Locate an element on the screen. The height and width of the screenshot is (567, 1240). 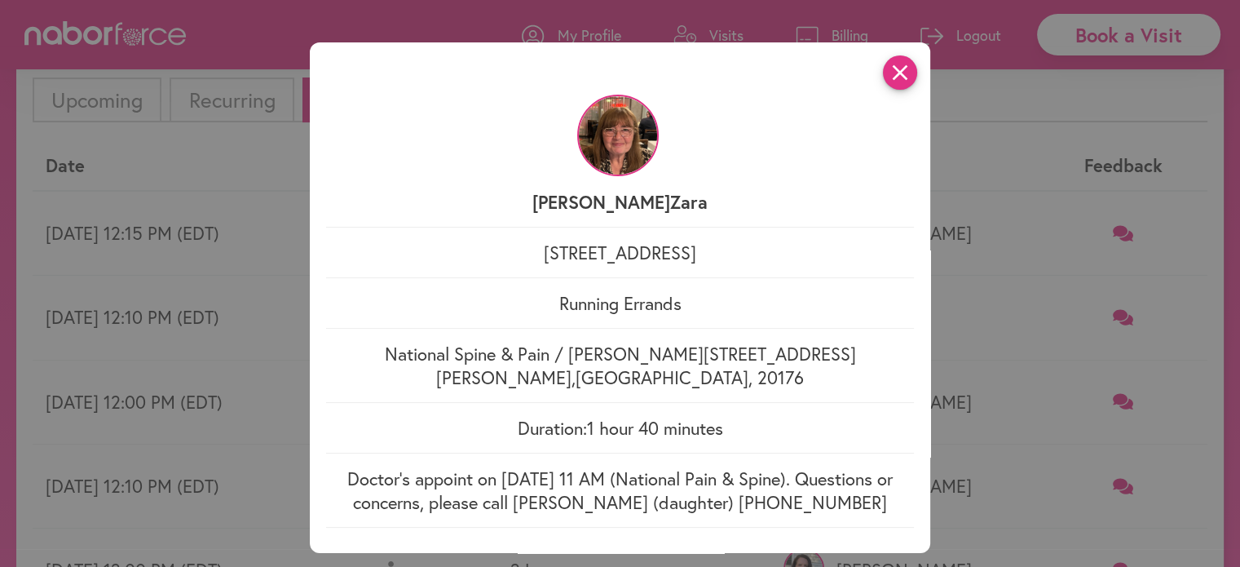
p: Duration: 1 hour 40 minutes is located at coordinates (620, 427).